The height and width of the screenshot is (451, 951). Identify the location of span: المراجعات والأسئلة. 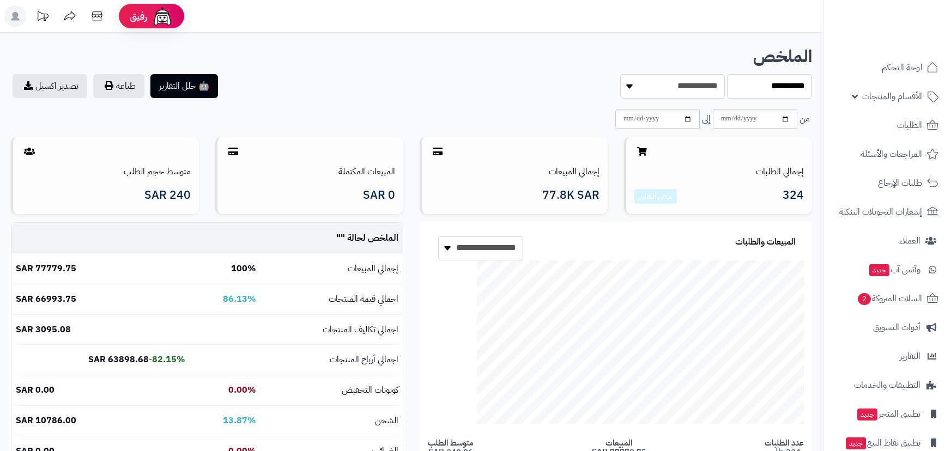
(891, 154).